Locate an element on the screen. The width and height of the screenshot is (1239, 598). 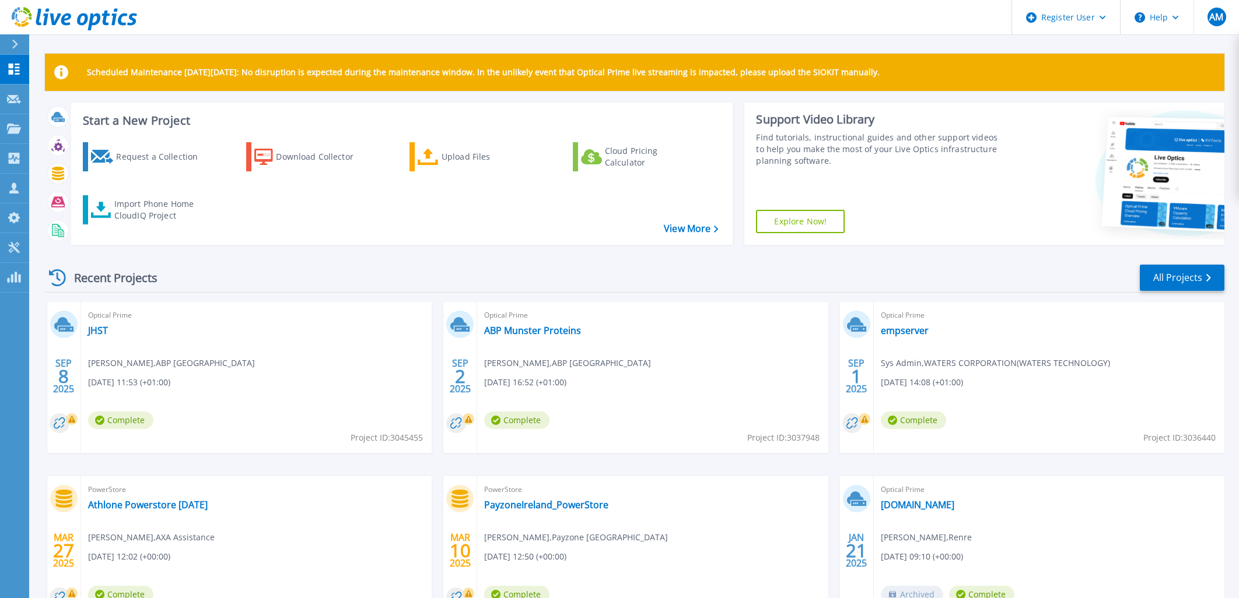
div: Find tutorials, instructional guides and other support videos to help you make the most of your L... is located at coordinates (879, 149).